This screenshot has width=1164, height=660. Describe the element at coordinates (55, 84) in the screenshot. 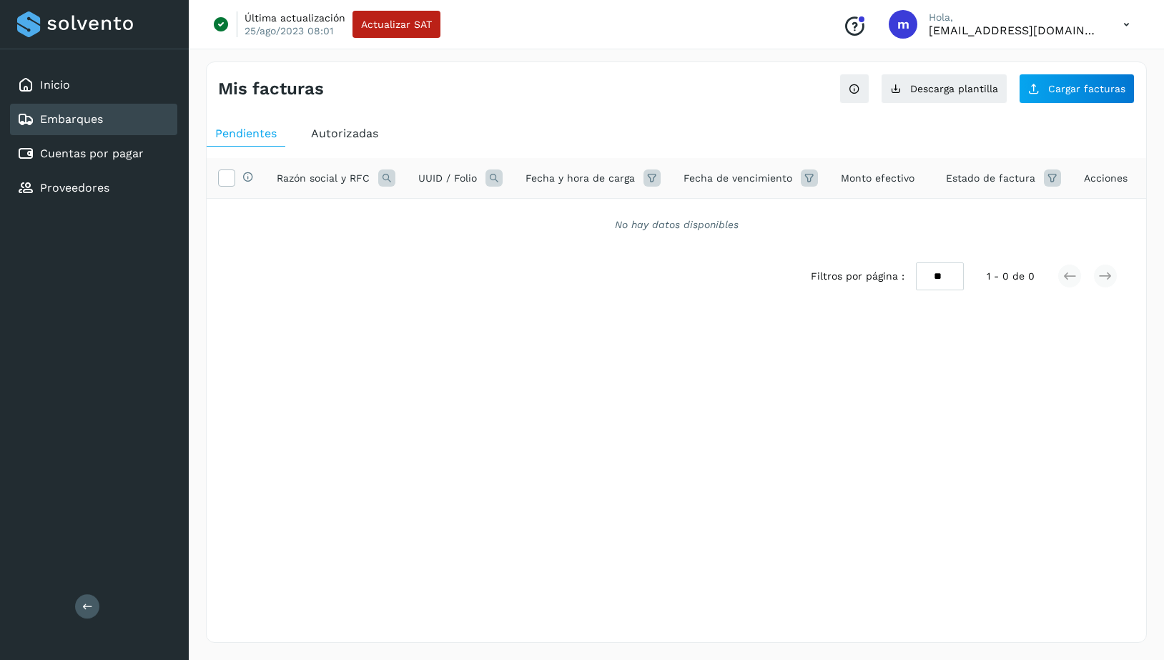

I see `a: Inicio` at that location.